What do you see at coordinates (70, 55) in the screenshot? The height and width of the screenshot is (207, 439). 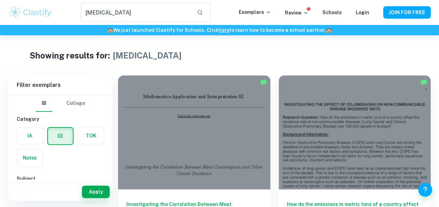 I see `h1: Showing results for:` at bounding box center [70, 55].